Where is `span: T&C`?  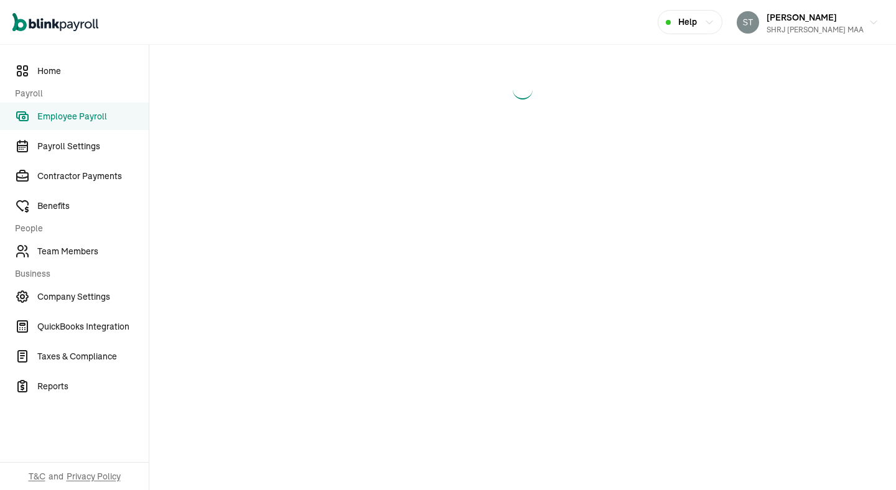 span: T&C is located at coordinates (37, 477).